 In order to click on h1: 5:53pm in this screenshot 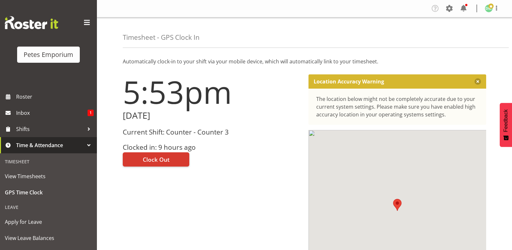, I will do `click(212, 92)`.